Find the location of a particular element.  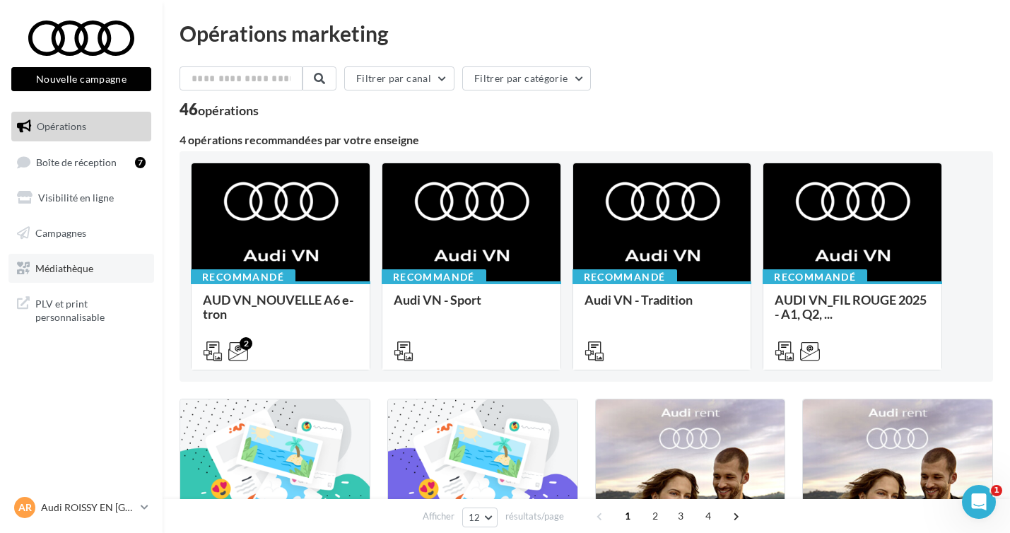

span: PLV et print personnalisable is located at coordinates (91, 309).